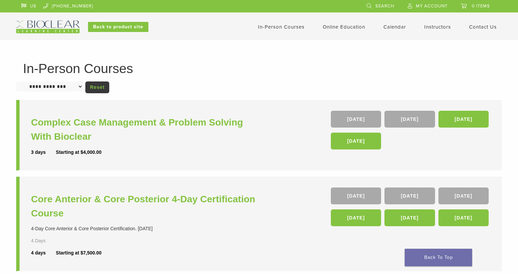 This screenshot has height=274, width=518. What do you see at coordinates (146, 207) in the screenshot?
I see `a: Core Anterior & Core Posterior 4-Day Certification Course` at bounding box center [146, 207].